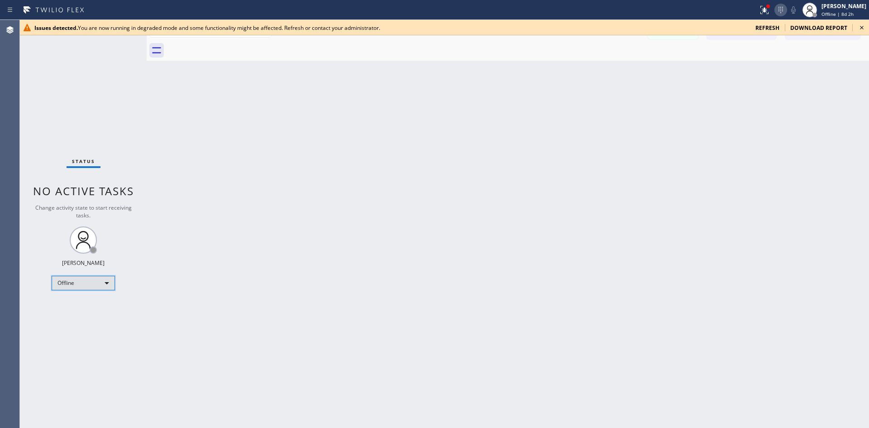  What do you see at coordinates (838, 14) in the screenshot?
I see `span: Offline | 8d 2h` at bounding box center [838, 14].